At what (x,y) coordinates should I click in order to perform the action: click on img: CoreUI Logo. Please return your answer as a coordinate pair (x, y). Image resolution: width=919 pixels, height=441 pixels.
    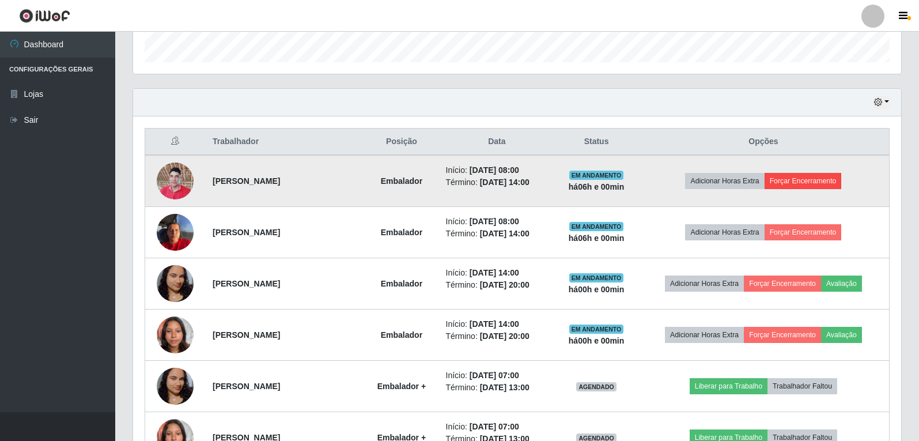
    Looking at the image, I should click on (44, 16).